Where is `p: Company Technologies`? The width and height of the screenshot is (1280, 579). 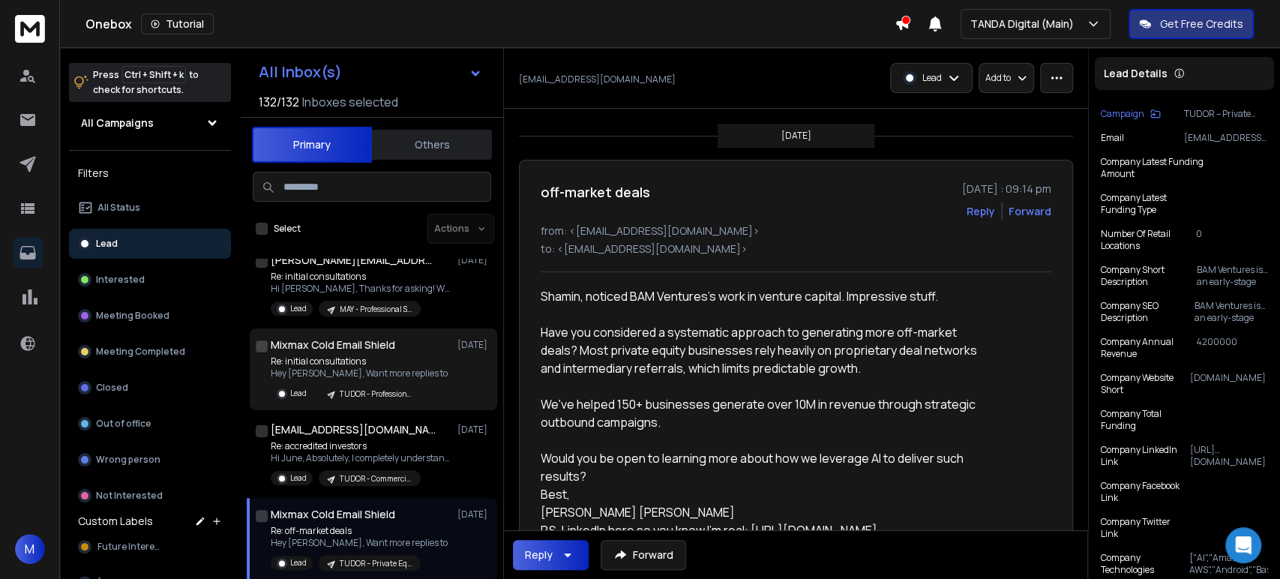 p: Company Technologies is located at coordinates (1145, 564).